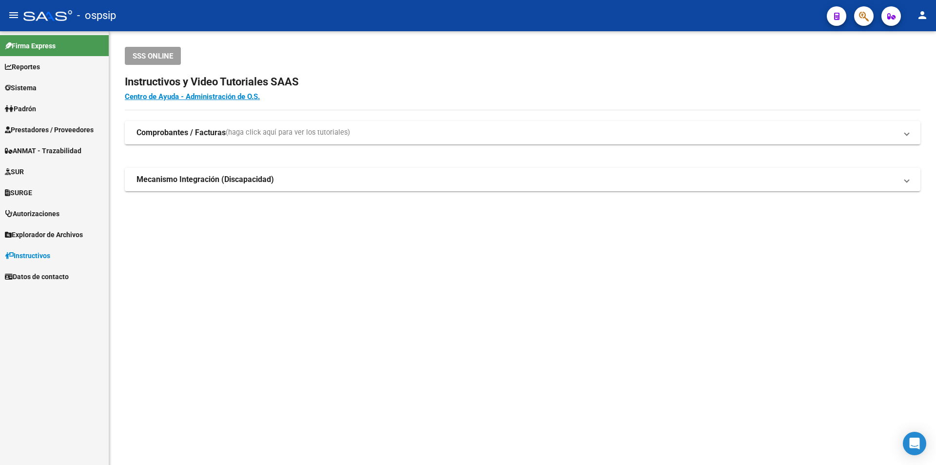 This screenshot has width=936, height=465. I want to click on a: Centro de Ayuda - Administración de O.S., so click(192, 97).